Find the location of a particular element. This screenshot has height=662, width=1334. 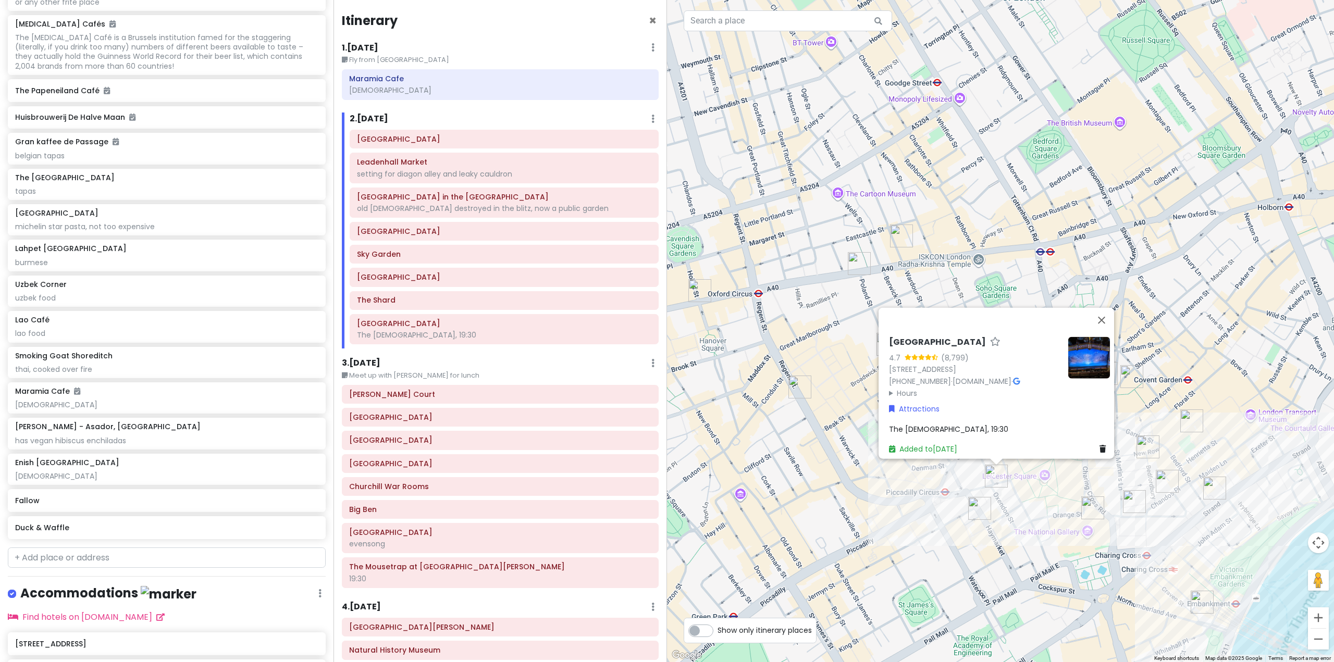

span: Show only itinerary places is located at coordinates (764, 630).